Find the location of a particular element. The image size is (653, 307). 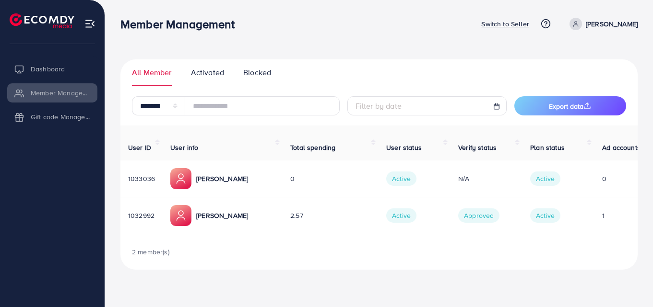

span: Verify status is located at coordinates (477, 148).